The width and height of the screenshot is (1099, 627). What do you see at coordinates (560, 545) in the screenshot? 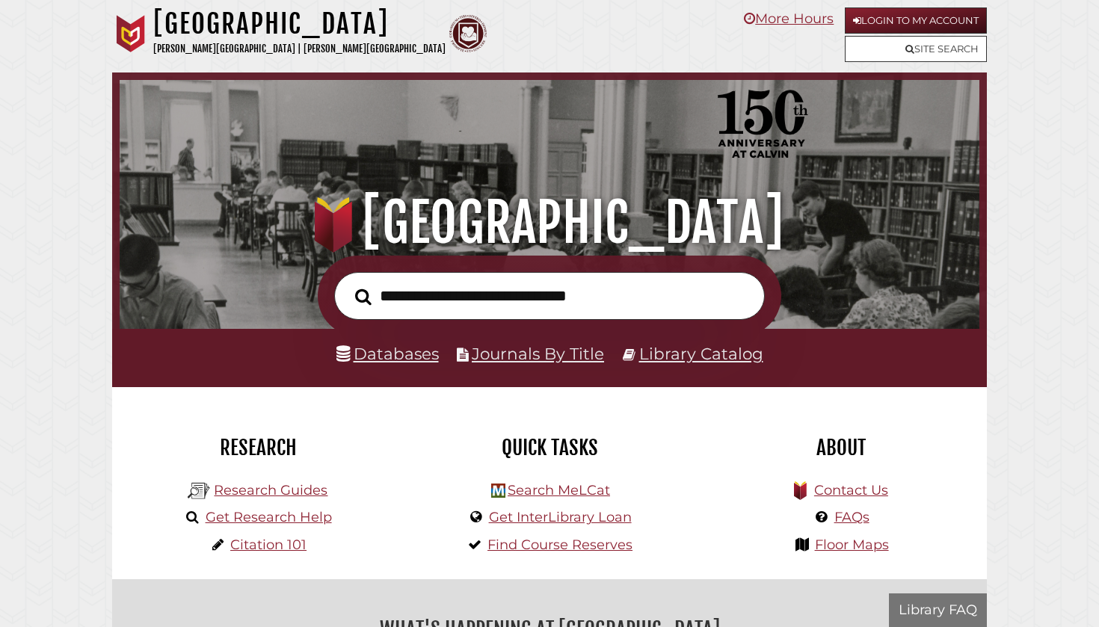
I see `a: Find Course Reserves` at bounding box center [560, 545].